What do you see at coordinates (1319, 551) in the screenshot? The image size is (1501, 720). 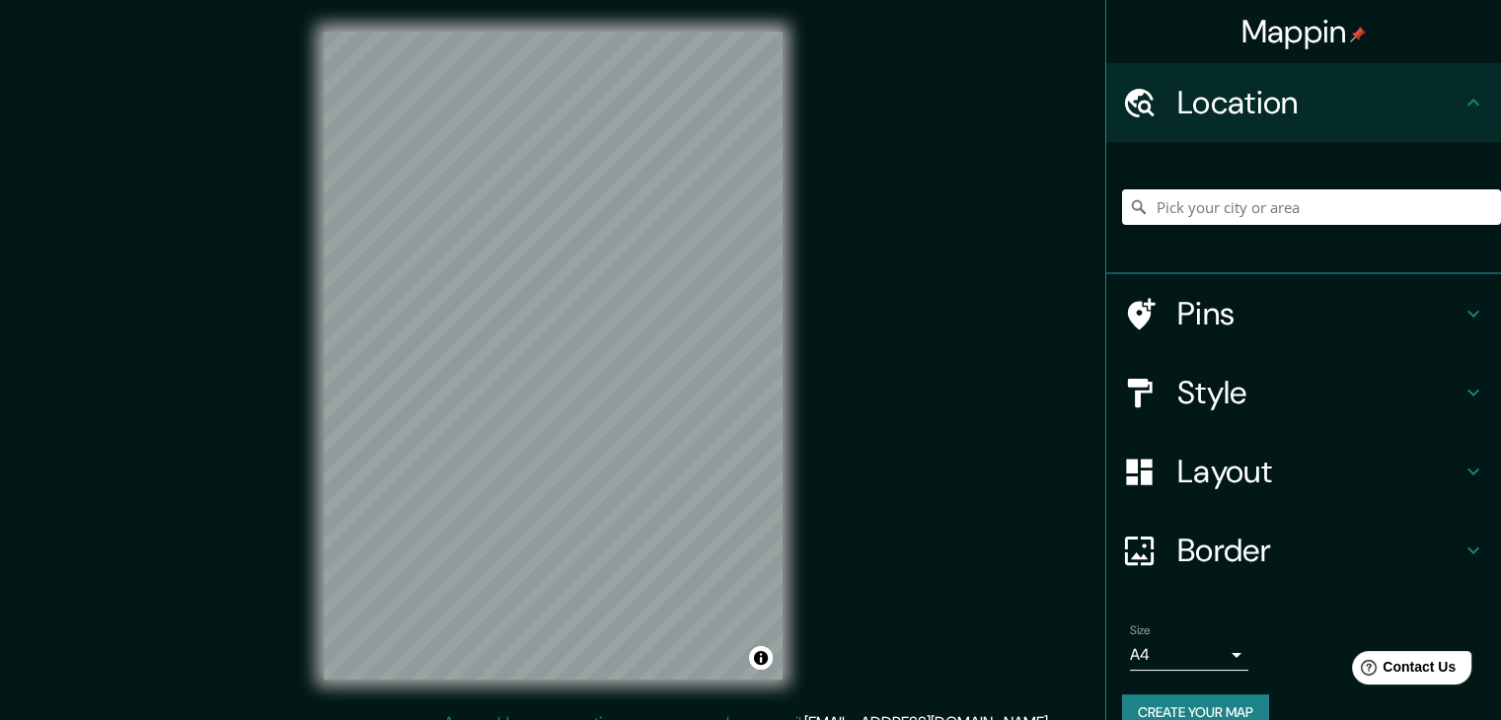 I see `h4: Border` at bounding box center [1319, 551].